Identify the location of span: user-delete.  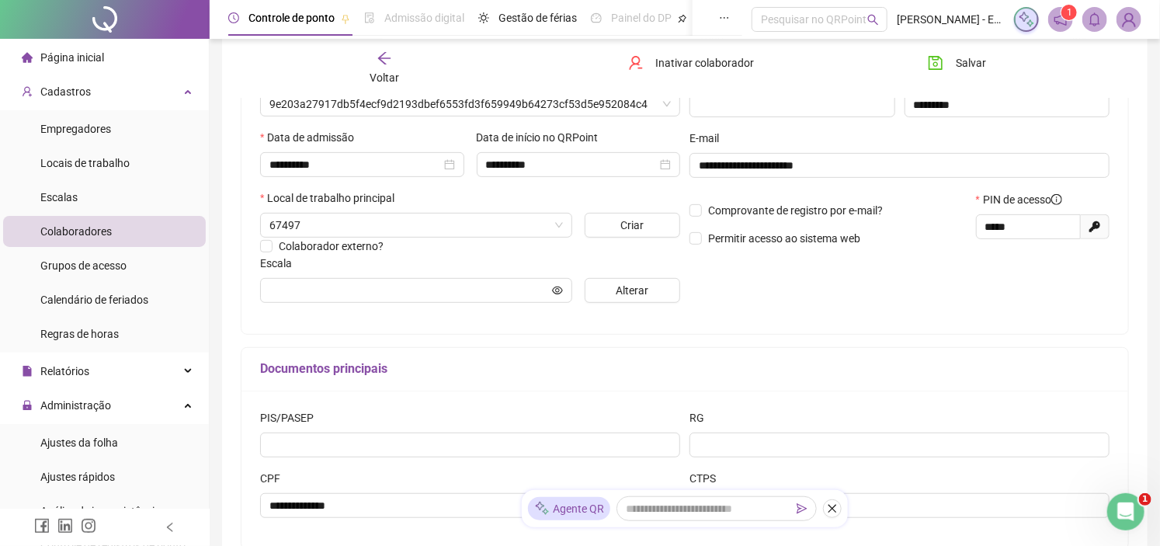
(636, 63).